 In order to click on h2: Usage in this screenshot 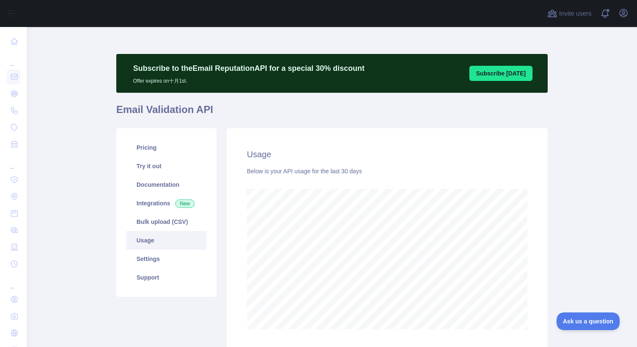, I will do `click(387, 154)`.